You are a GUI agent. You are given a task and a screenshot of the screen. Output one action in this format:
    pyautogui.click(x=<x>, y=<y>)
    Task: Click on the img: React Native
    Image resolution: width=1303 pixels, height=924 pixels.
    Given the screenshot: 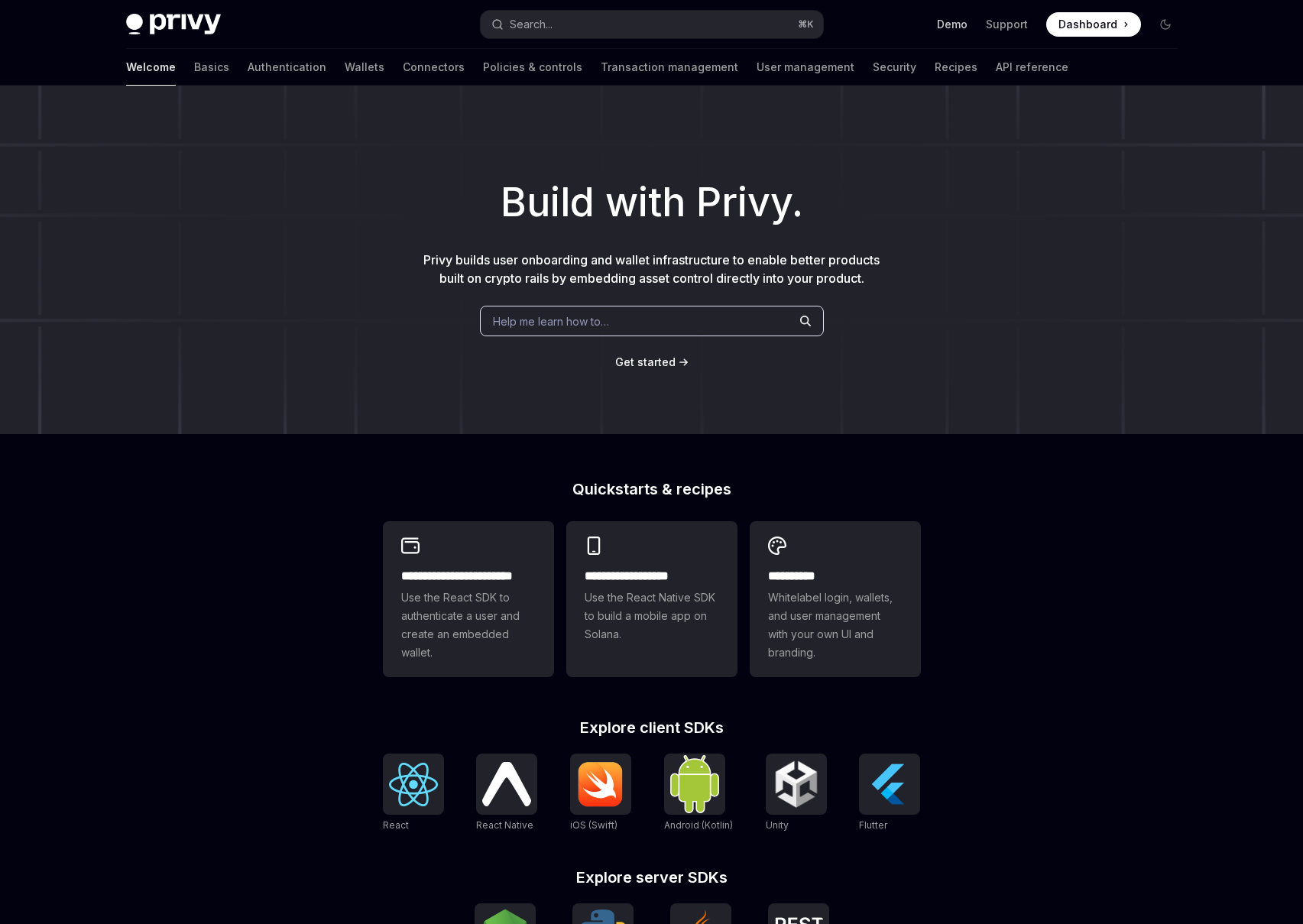 What is the action you would take?
    pyautogui.click(x=507, y=783)
    